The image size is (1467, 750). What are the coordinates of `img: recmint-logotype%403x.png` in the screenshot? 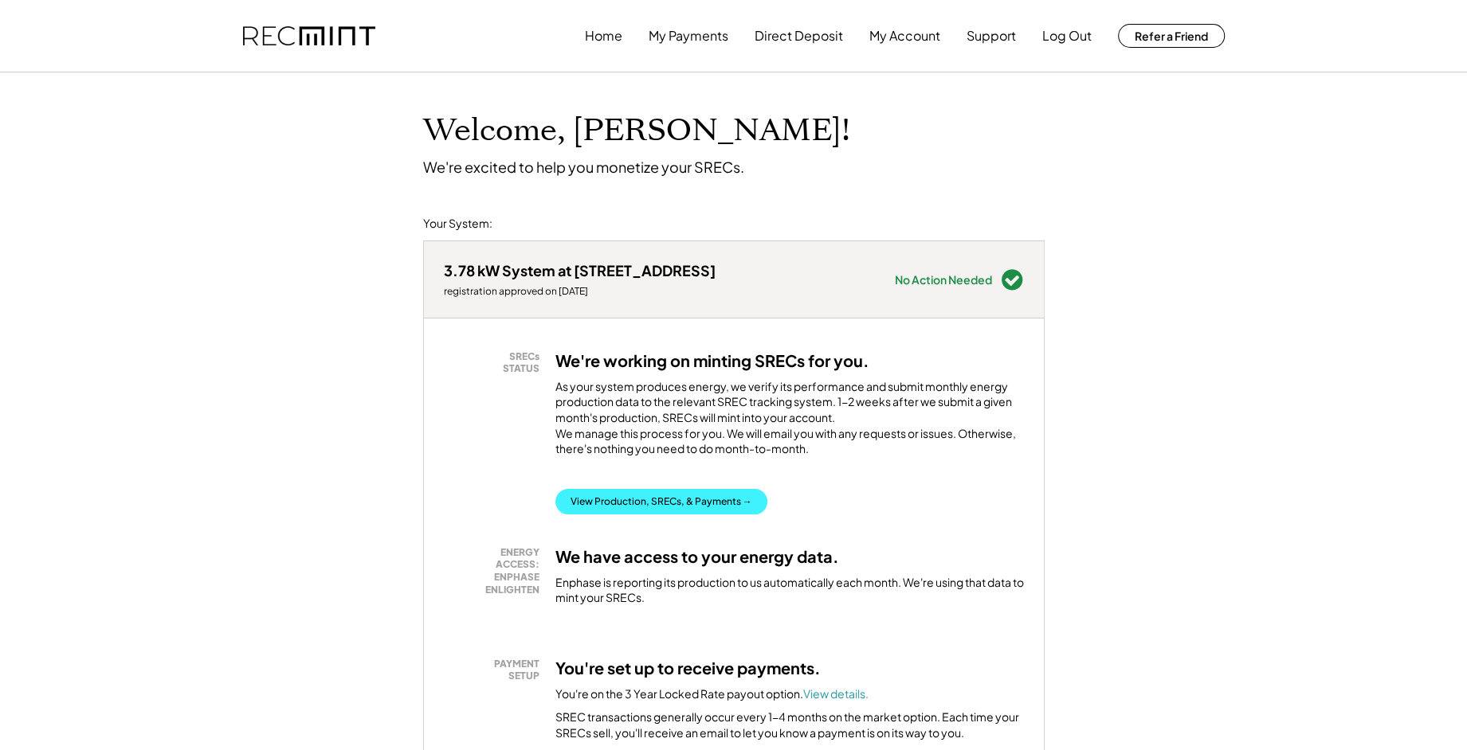 It's located at (309, 36).